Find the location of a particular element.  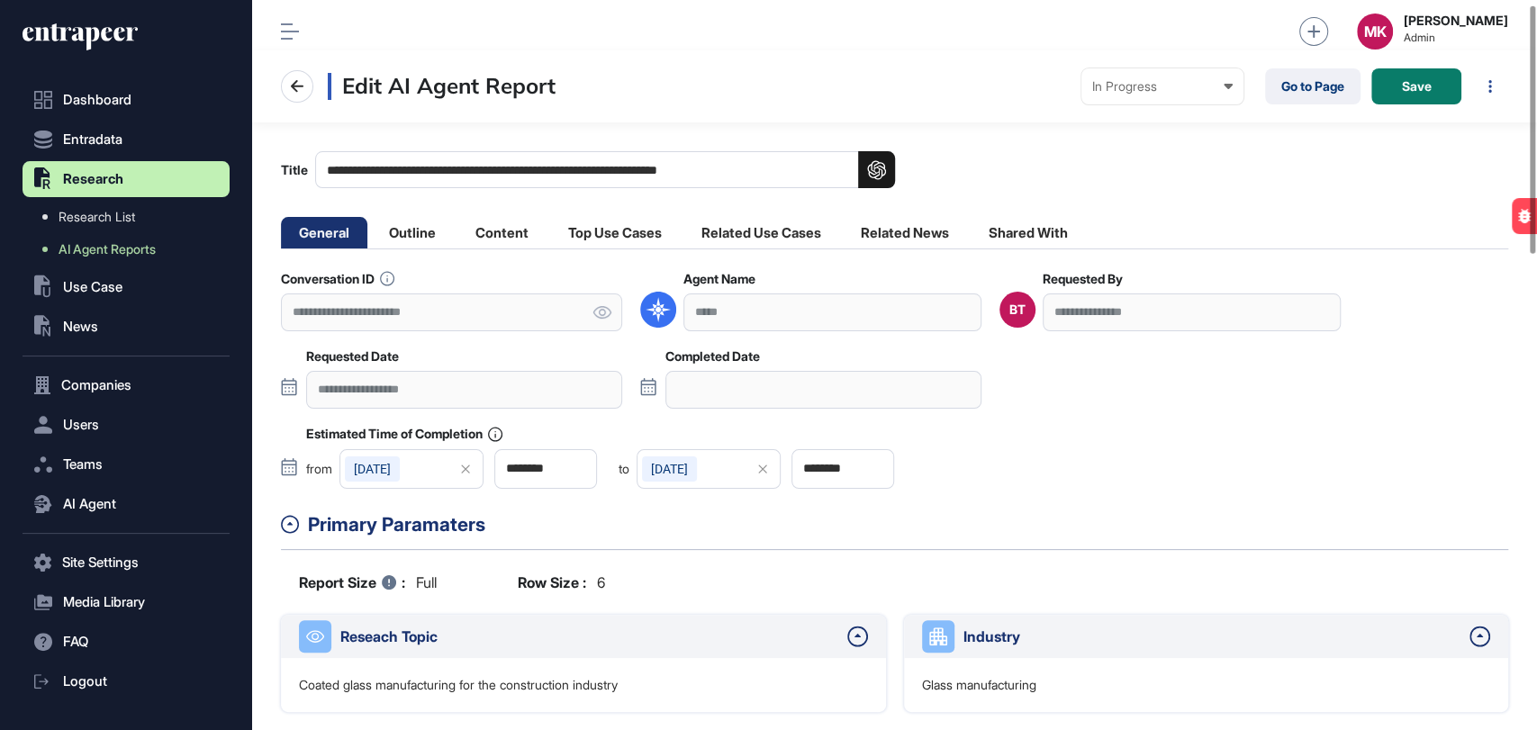

div: Reseach Topic is located at coordinates (589, 637).